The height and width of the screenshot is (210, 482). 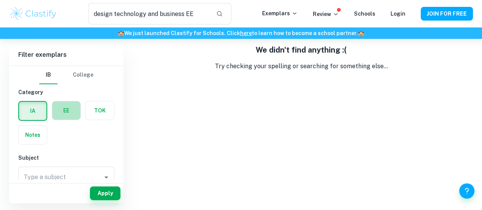 What do you see at coordinates (33, 111) in the screenshot?
I see `button: IA` at bounding box center [33, 111].